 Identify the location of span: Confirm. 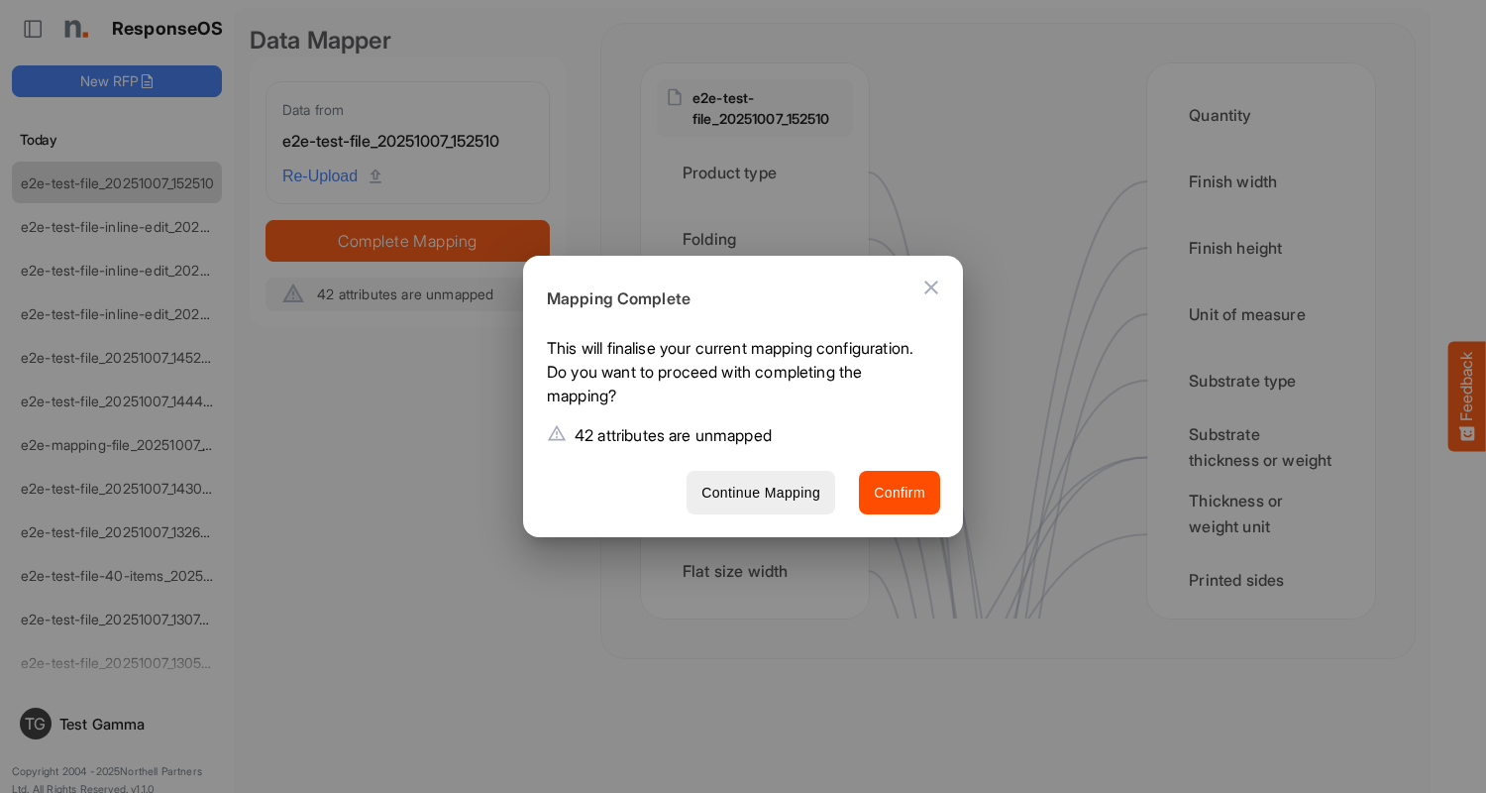
(900, 492).